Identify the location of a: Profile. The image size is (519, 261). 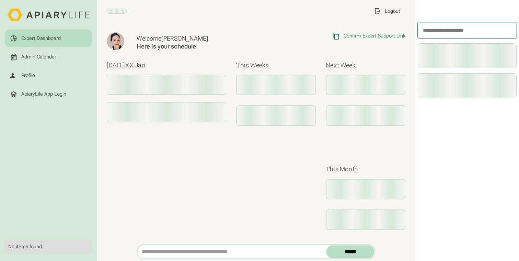
(48, 76).